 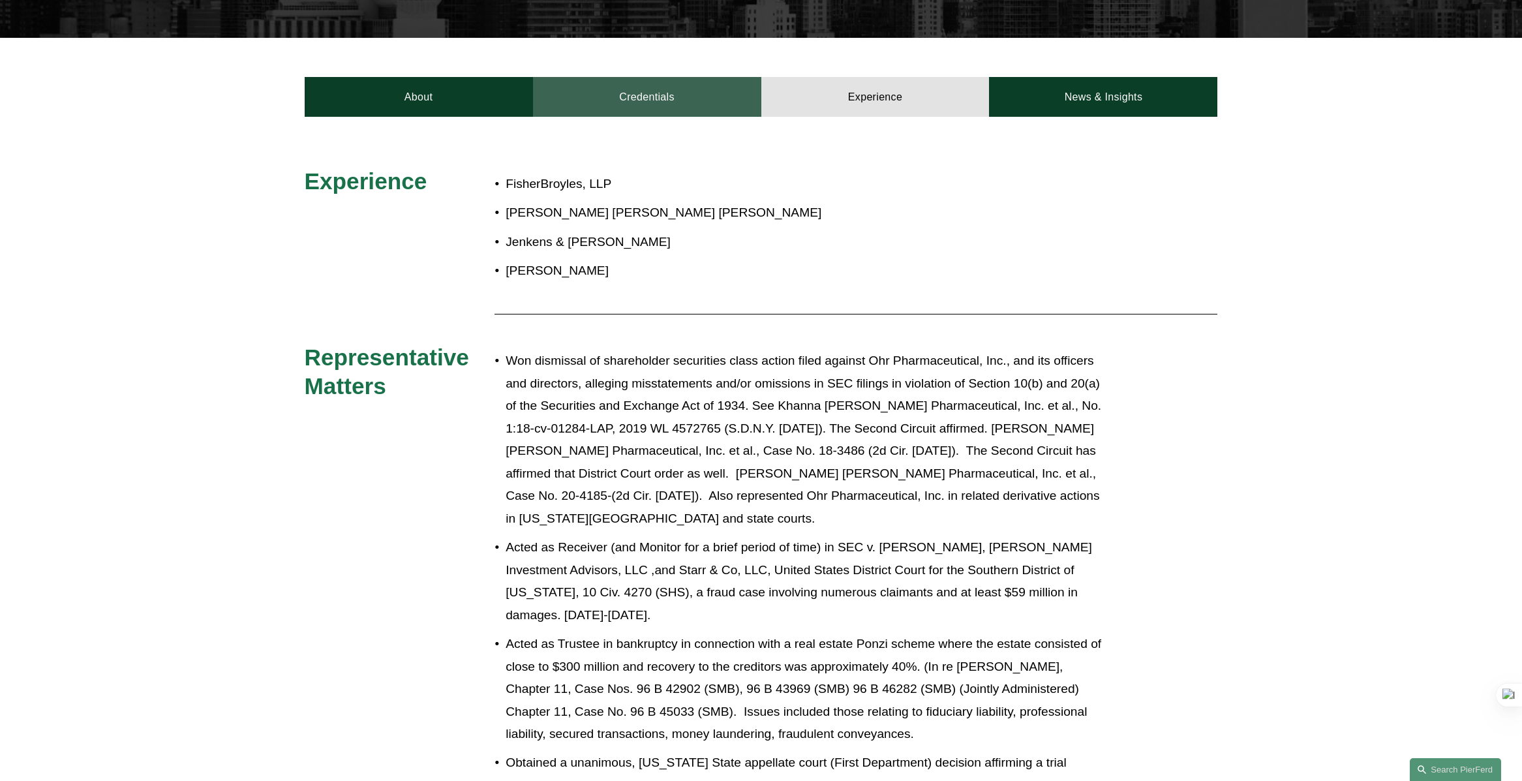 I want to click on a: About, so click(x=419, y=97).